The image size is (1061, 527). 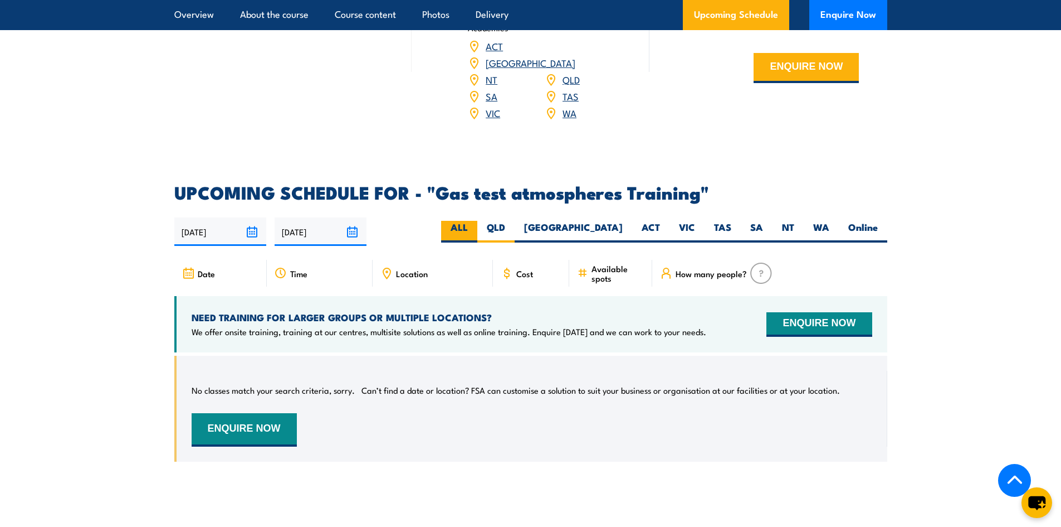 I want to click on label: SA, so click(x=757, y=231).